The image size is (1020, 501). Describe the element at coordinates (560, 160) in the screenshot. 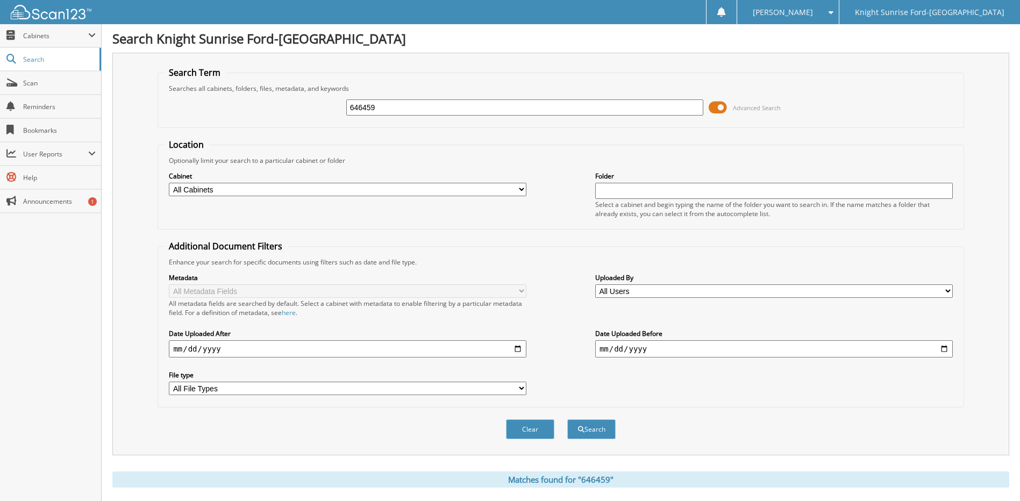

I see `div: Optionally limit your search to a particular cabinet or folder` at that location.